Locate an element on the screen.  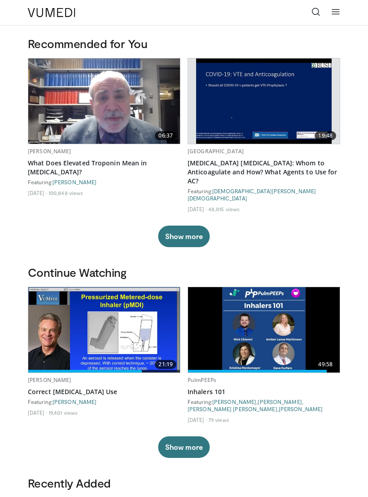
li: 79 views is located at coordinates (219, 419).